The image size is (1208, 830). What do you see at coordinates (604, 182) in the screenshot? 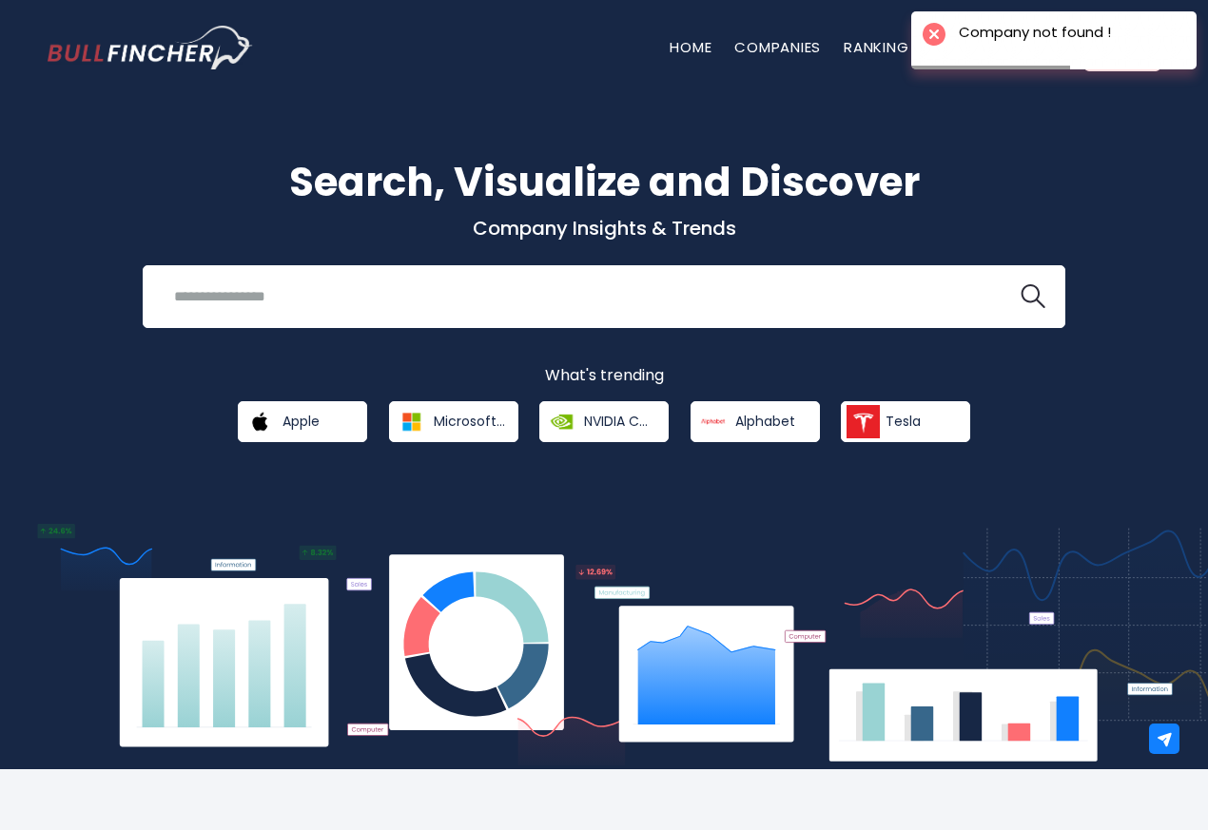
I see `h1: Search, Visualize and Discover` at bounding box center [604, 182].